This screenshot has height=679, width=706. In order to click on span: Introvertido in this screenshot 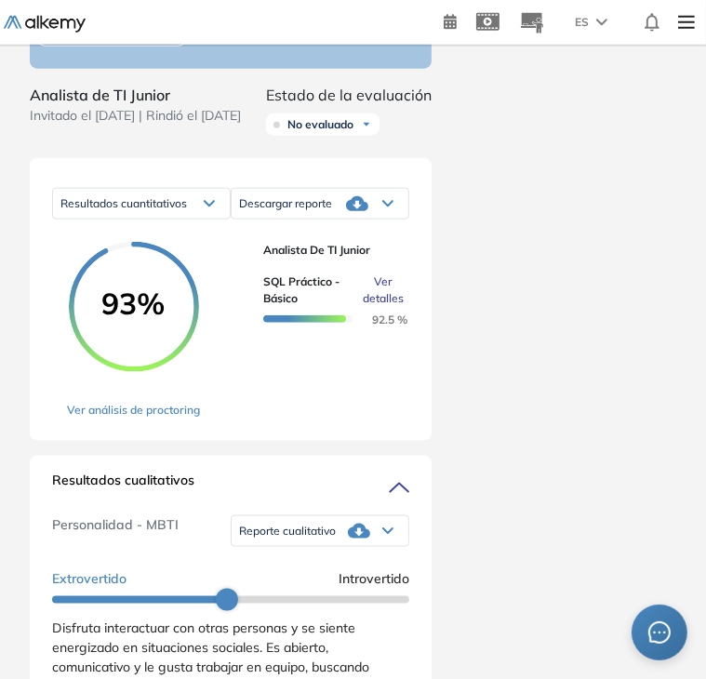, I will do `click(374, 578)`.